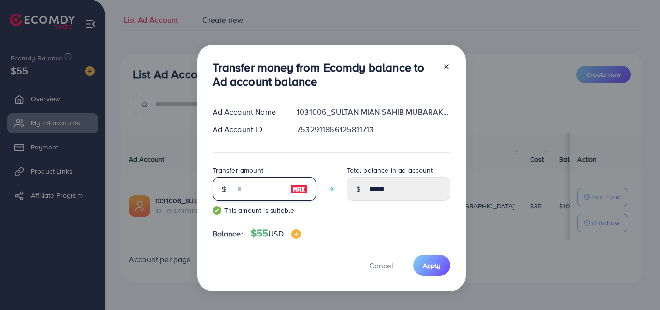  Describe the element at coordinates (264, 210) in the screenshot. I see `small: This amount is suitable` at that location.